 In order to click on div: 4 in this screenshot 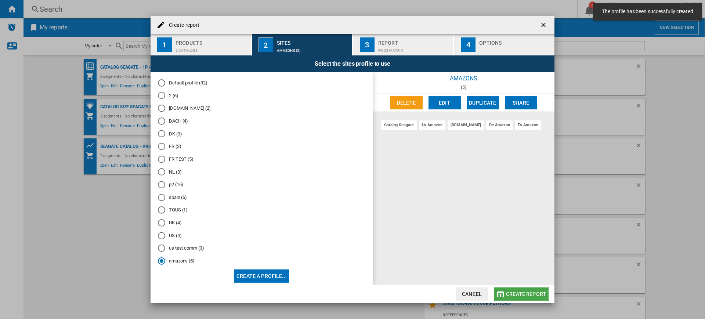, I will do `click(468, 45)`.